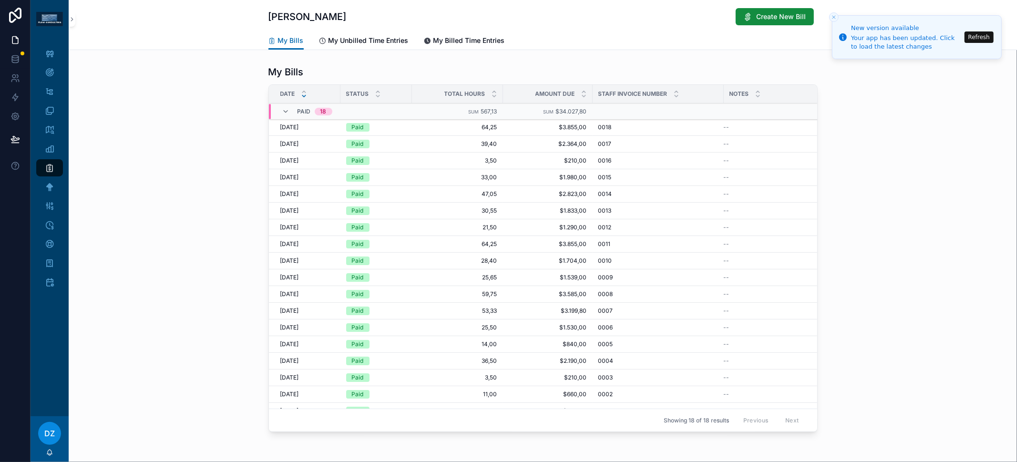 This screenshot has height=462, width=1017. Describe the element at coordinates (658, 294) in the screenshot. I see `a: 0008` at that location.